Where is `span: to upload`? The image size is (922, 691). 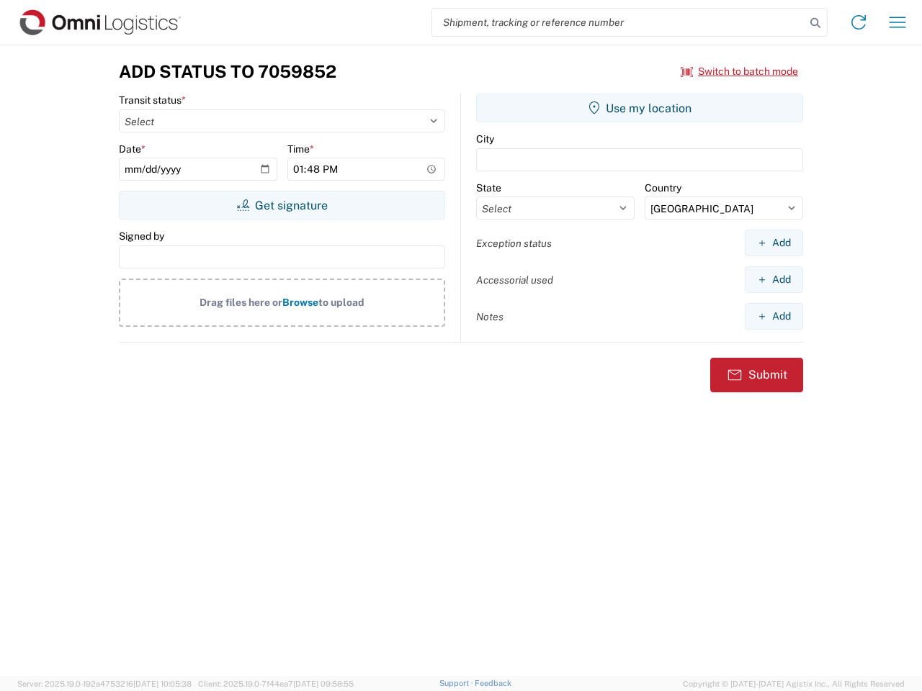 span: to upload is located at coordinates (341, 302).